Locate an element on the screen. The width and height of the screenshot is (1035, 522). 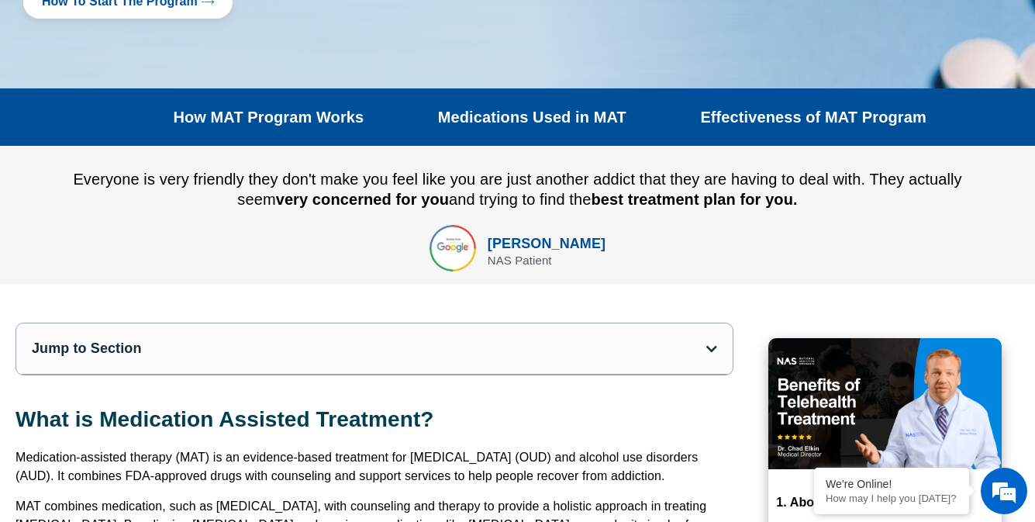
b: best treatment plan for you. is located at coordinates (694, 199).